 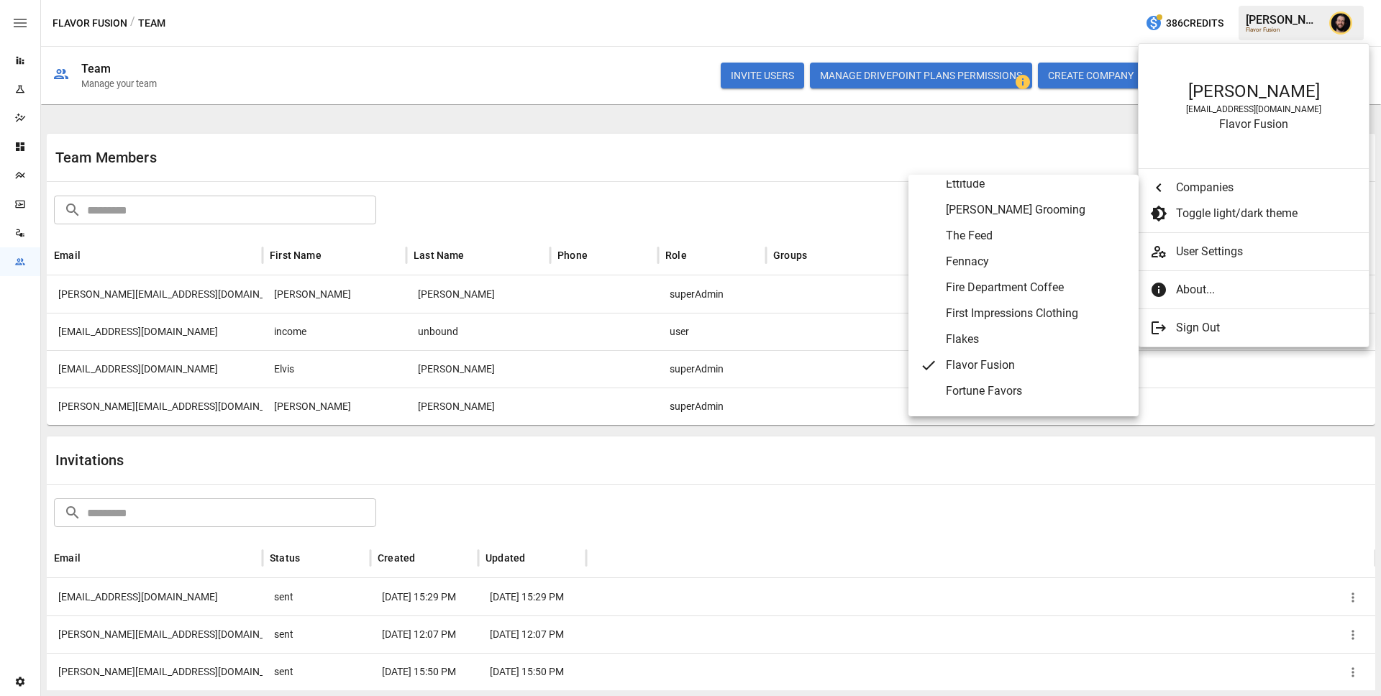 What do you see at coordinates (1036, 339) in the screenshot?
I see `span: Flakes` at bounding box center [1036, 339].